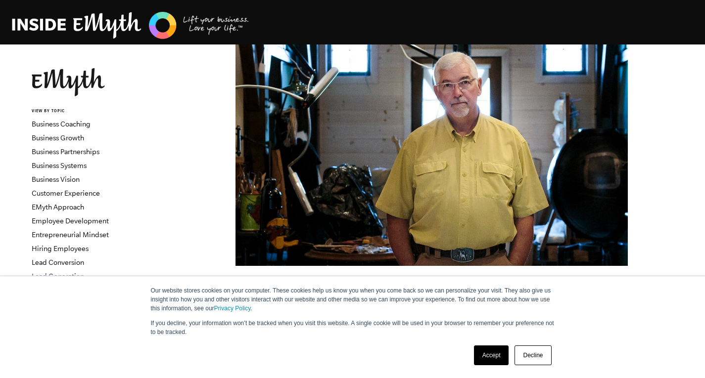 The width and height of the screenshot is (705, 378). What do you see at coordinates (65, 152) in the screenshot?
I see `a: Business Partnerships` at bounding box center [65, 152].